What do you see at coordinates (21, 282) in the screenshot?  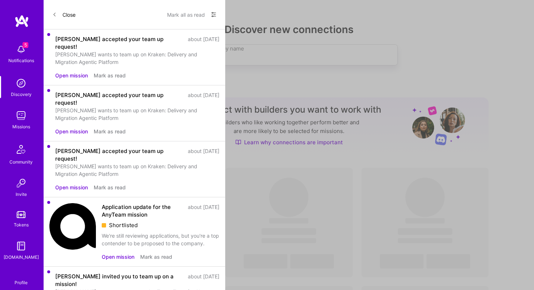 I see `div: Profile` at bounding box center [21, 282].